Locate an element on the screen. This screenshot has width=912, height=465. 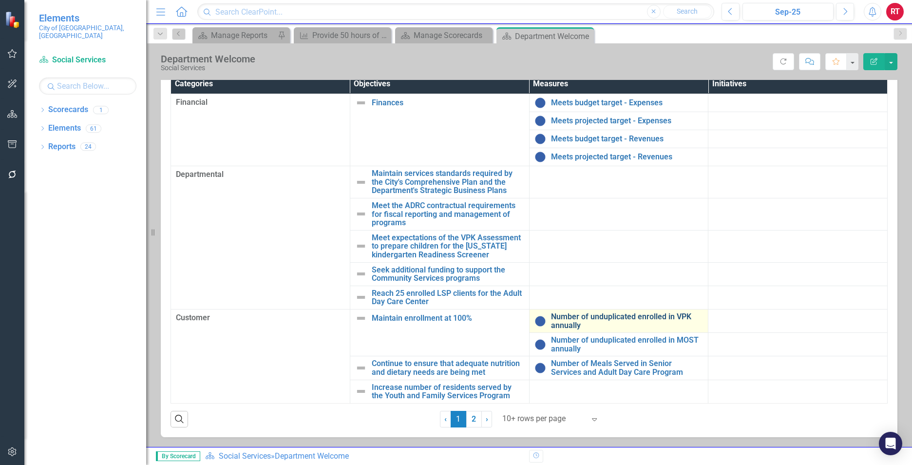
span: 1 is located at coordinates (459, 419).